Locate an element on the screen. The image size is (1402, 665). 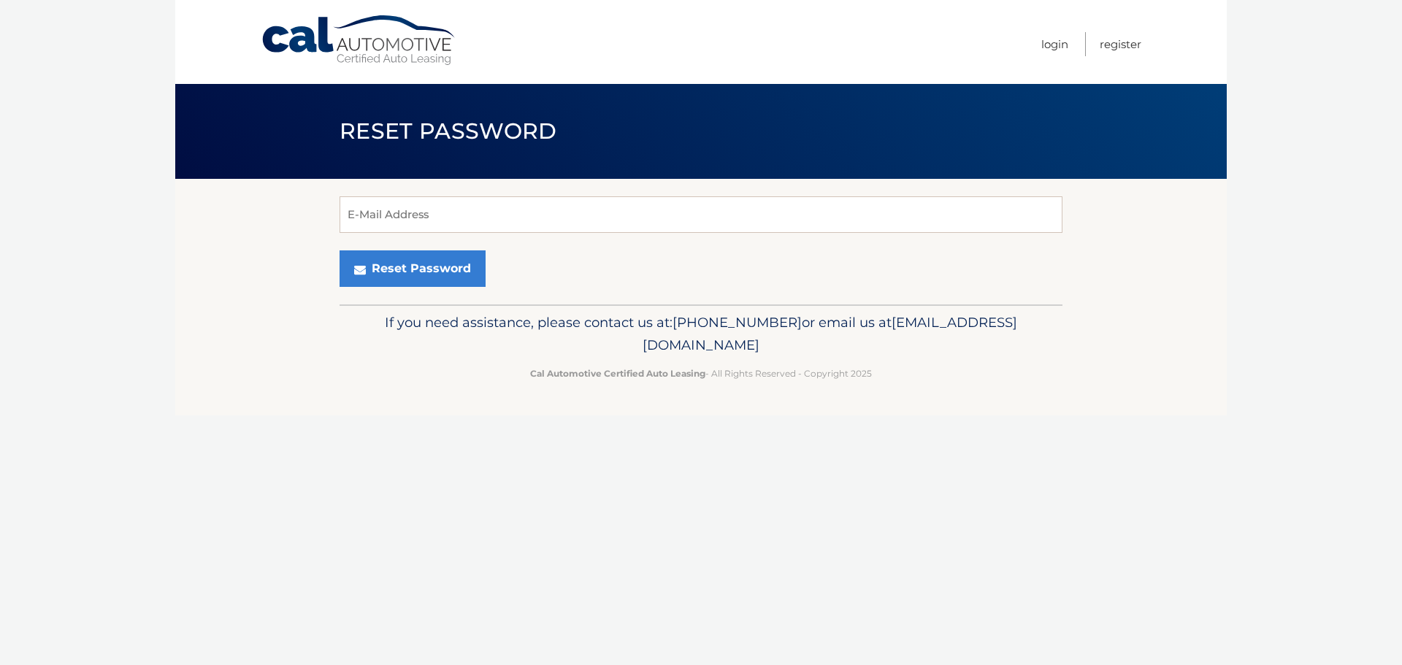
p: - All Rights Reserved - Copyright 2025 is located at coordinates (701, 373).